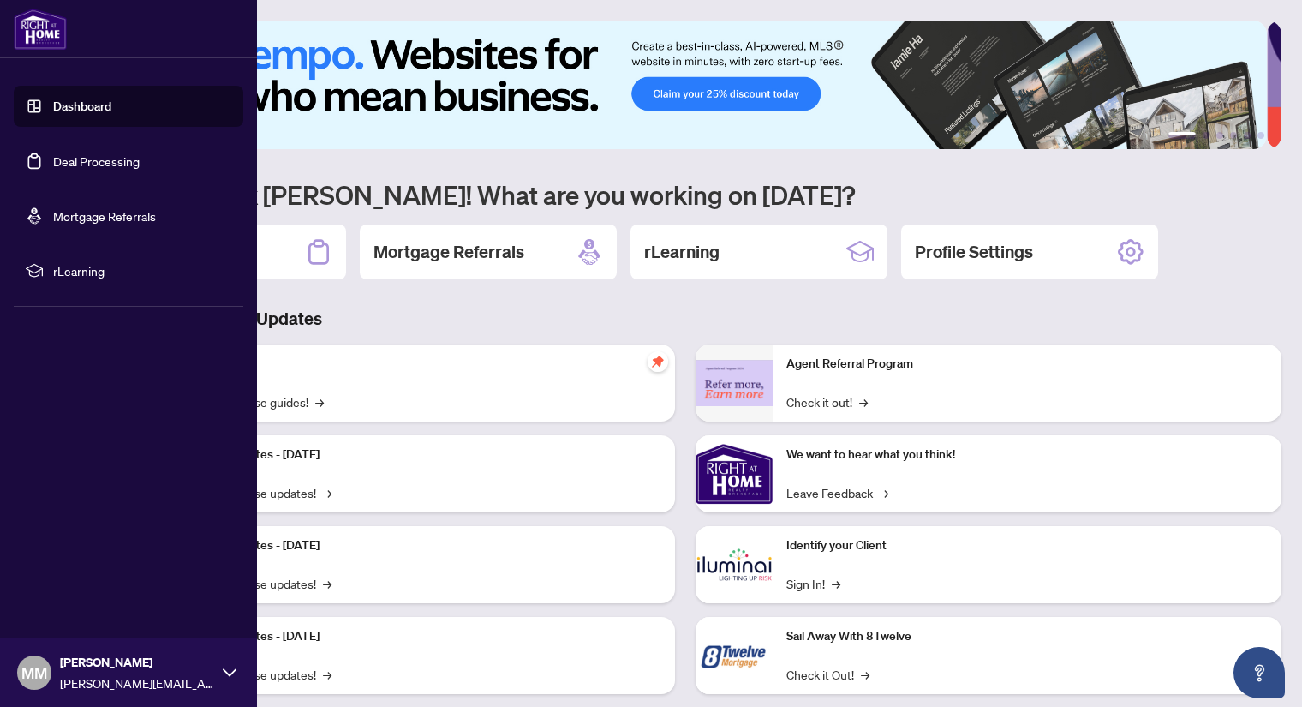 The image size is (1302, 707). What do you see at coordinates (34, 672) in the screenshot?
I see `span: MM` at bounding box center [34, 672].